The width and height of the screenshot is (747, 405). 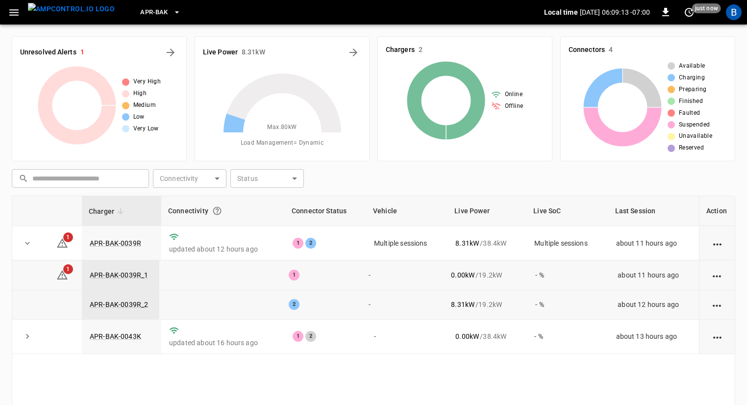 What do you see at coordinates (217, 211) in the screenshot?
I see `button: Connection between the charger and our software.` at bounding box center [217, 211].